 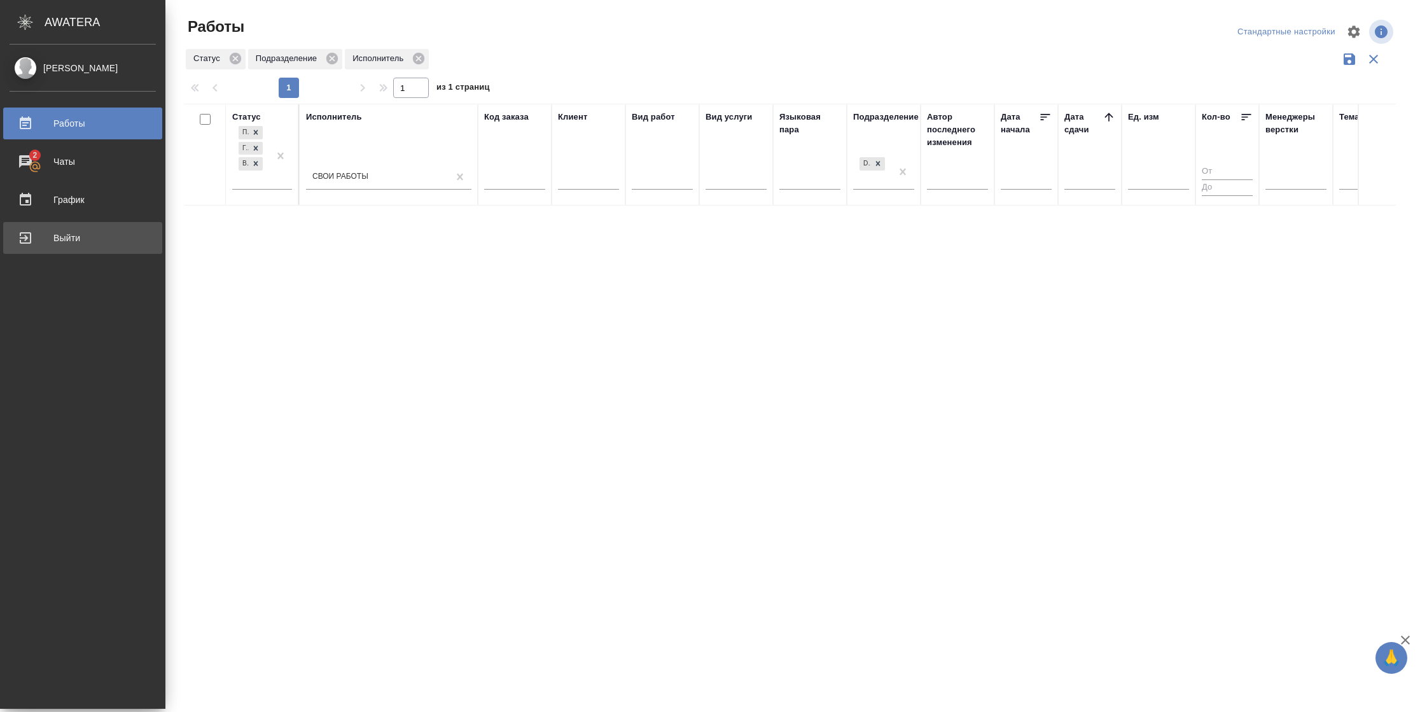 What do you see at coordinates (573, 117) in the screenshot?
I see `div: Клиент` at bounding box center [573, 117].